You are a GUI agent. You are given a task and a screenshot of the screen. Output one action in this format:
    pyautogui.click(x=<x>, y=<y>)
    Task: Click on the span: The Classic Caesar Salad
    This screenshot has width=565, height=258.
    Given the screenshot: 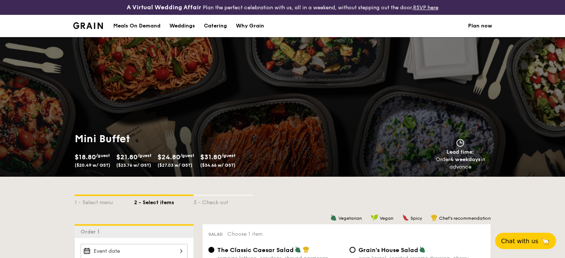 What is the action you would take?
    pyautogui.click(x=256, y=250)
    